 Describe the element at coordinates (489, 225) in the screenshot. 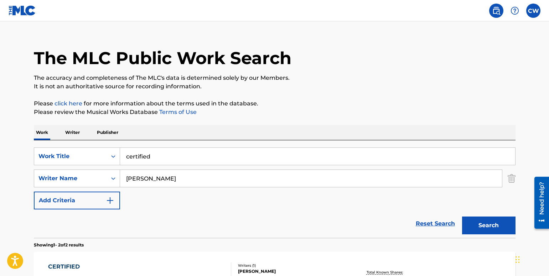

I see `button: Search` at that location.